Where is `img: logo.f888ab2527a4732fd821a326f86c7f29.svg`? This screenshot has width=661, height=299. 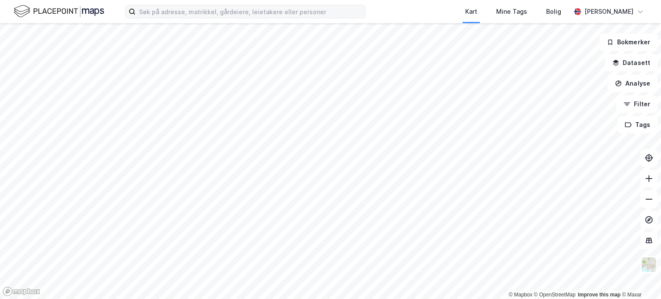
img: logo.f888ab2527a4732fd821a326f86c7f29.svg is located at coordinates (59, 11).